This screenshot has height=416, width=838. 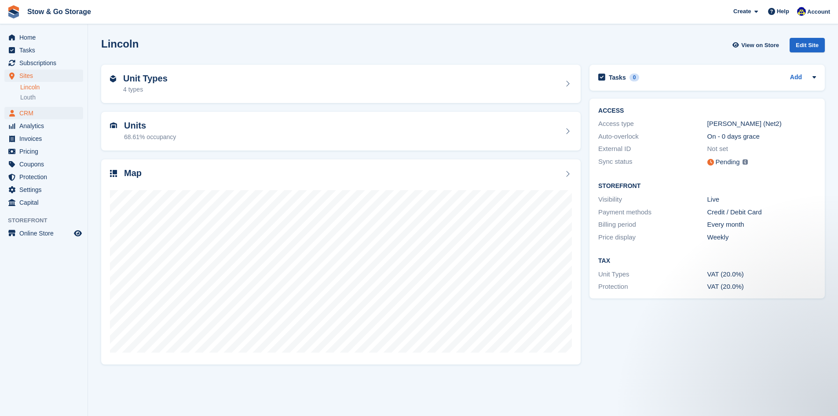 I want to click on span: Account, so click(x=819, y=12).